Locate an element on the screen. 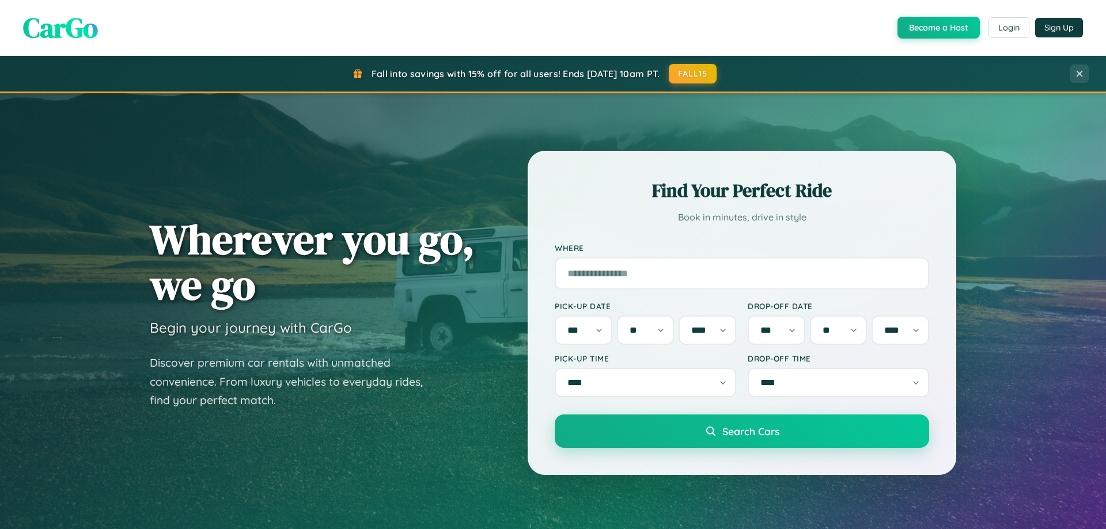  button: Search Cars is located at coordinates (742, 431).